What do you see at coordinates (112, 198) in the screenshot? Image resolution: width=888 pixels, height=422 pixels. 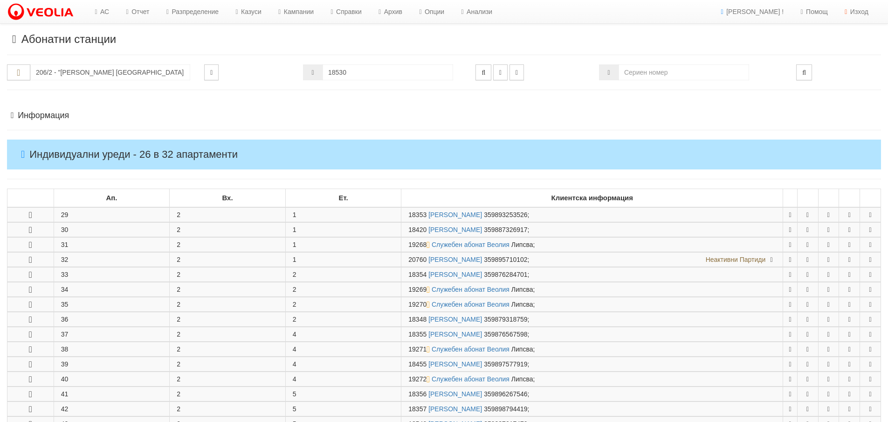 I see `b: Ап.` at bounding box center [112, 198].